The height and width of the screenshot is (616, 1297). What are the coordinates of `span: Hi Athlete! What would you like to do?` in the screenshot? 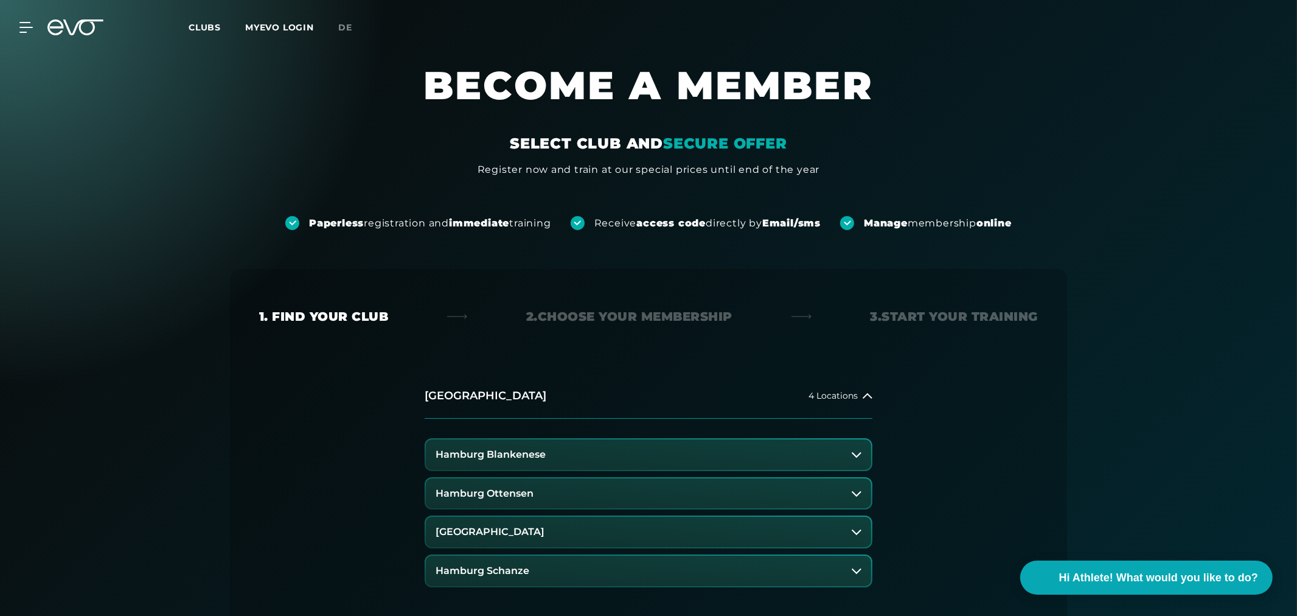 It's located at (1158, 577).